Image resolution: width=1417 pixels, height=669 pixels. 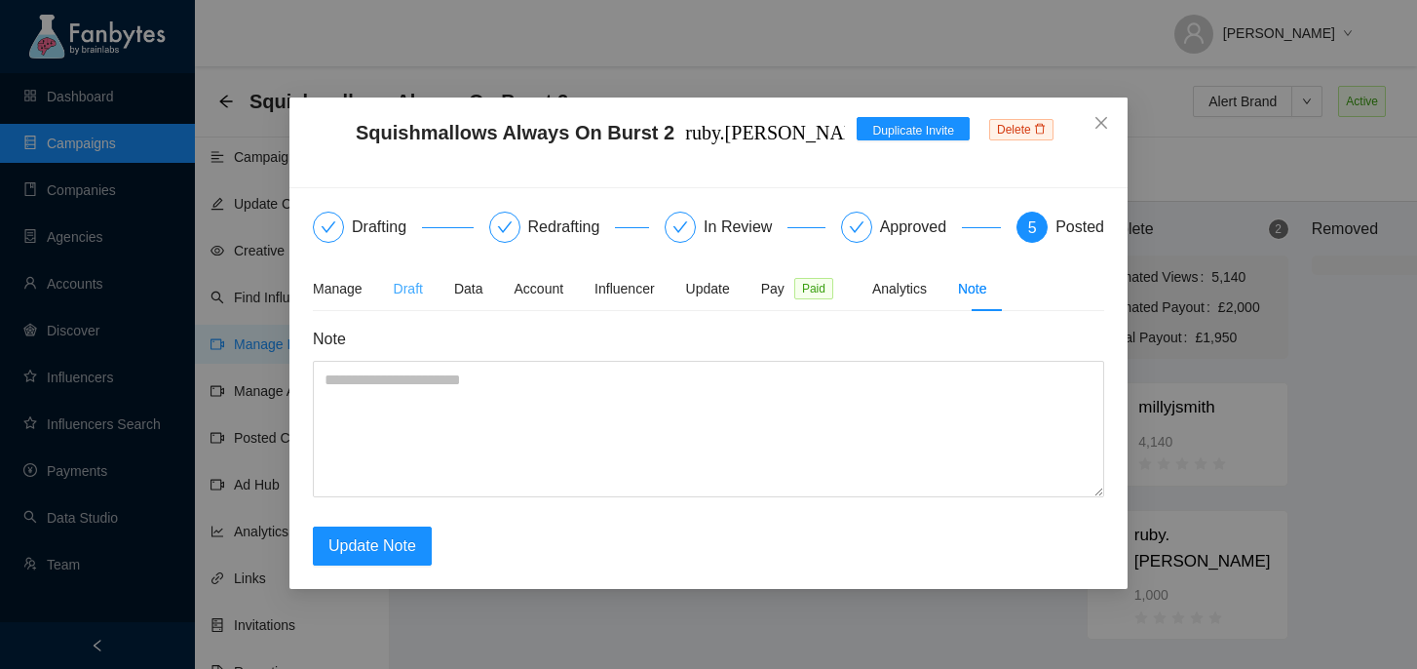 I want to click on div: Approved, so click(x=921, y=227).